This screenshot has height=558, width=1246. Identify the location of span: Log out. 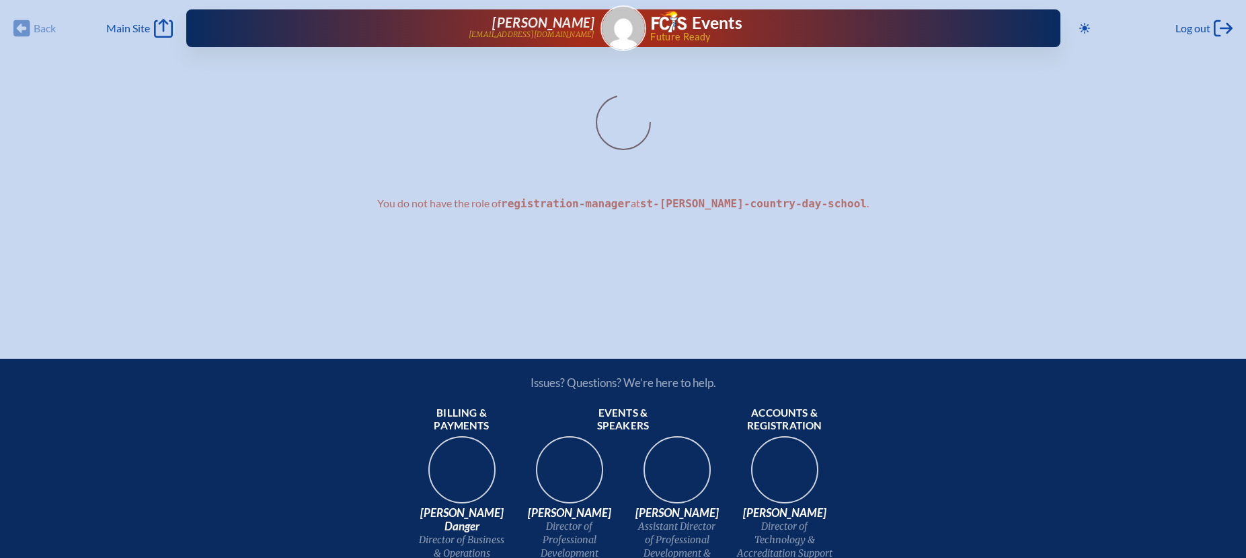
(1193, 28).